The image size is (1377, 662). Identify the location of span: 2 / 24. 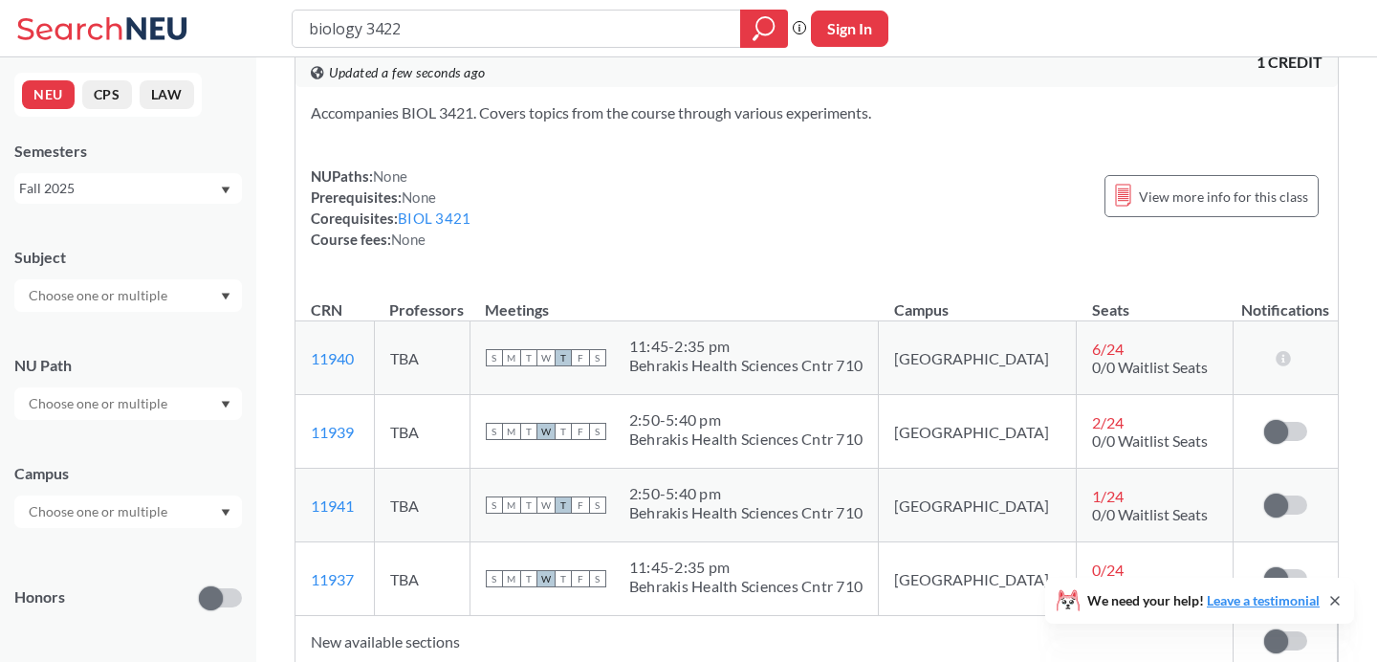
(1107, 422).